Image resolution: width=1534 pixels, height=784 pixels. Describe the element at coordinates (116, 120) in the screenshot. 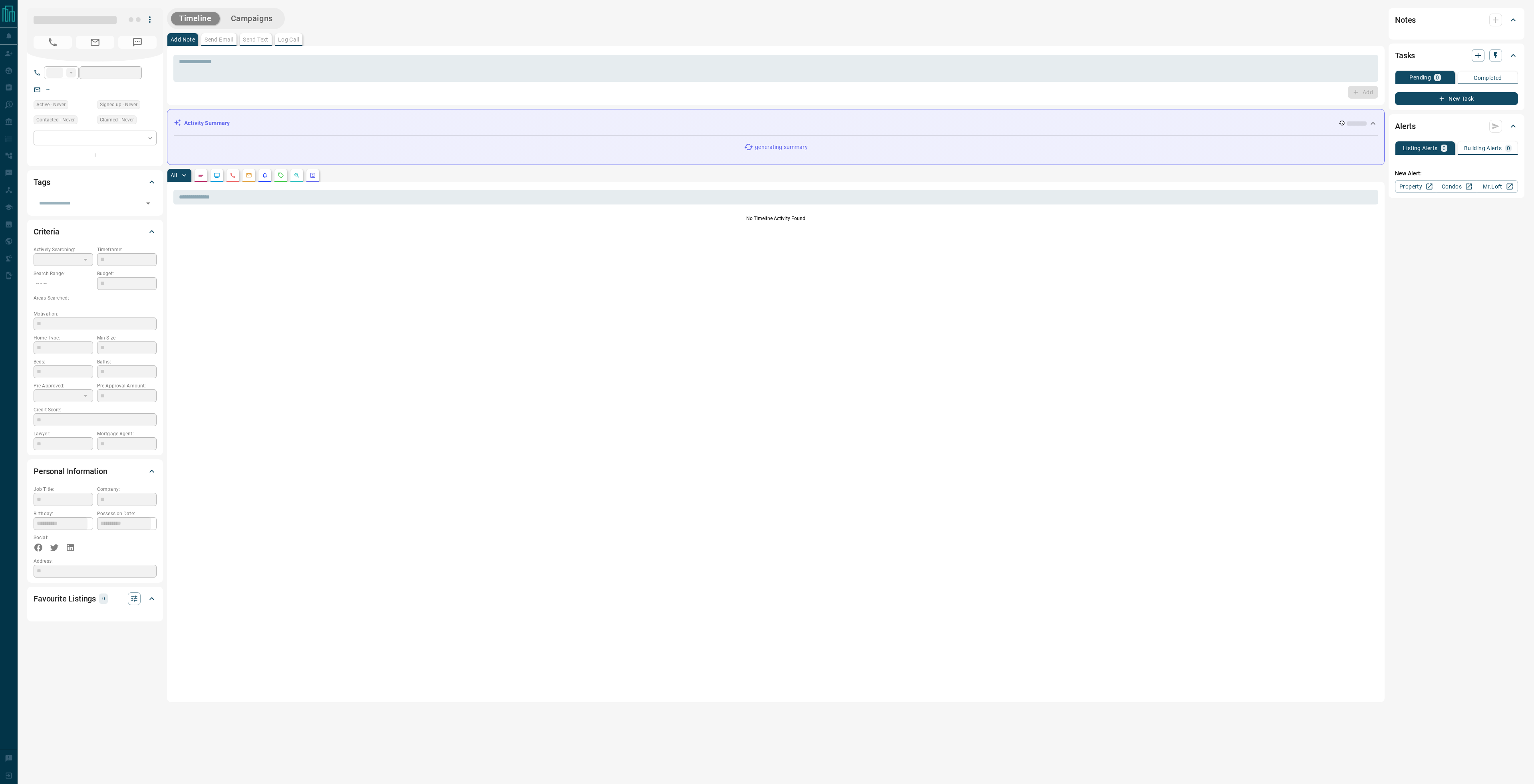

I see `span: Claimed - Never` at that location.